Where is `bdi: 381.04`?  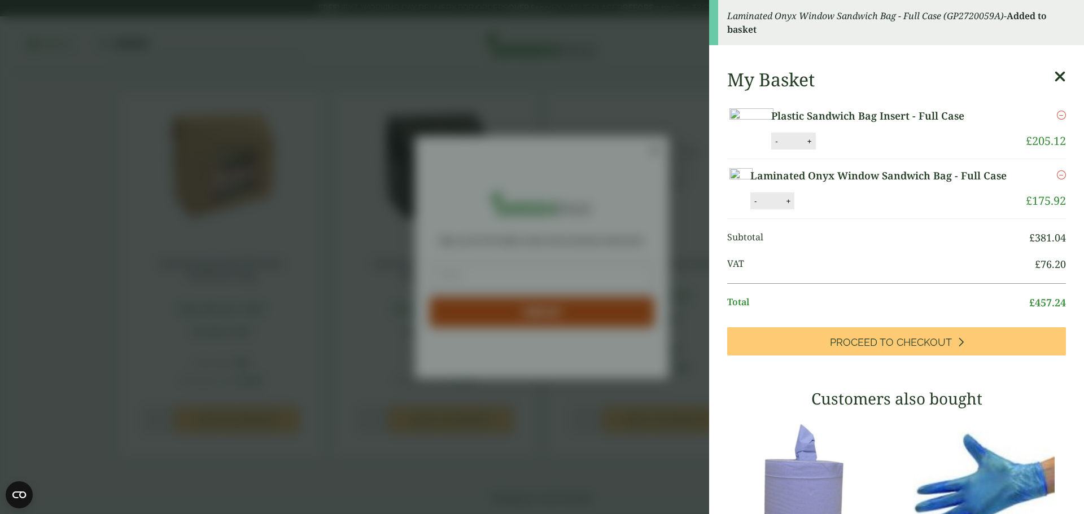 bdi: 381.04 is located at coordinates (1047, 238).